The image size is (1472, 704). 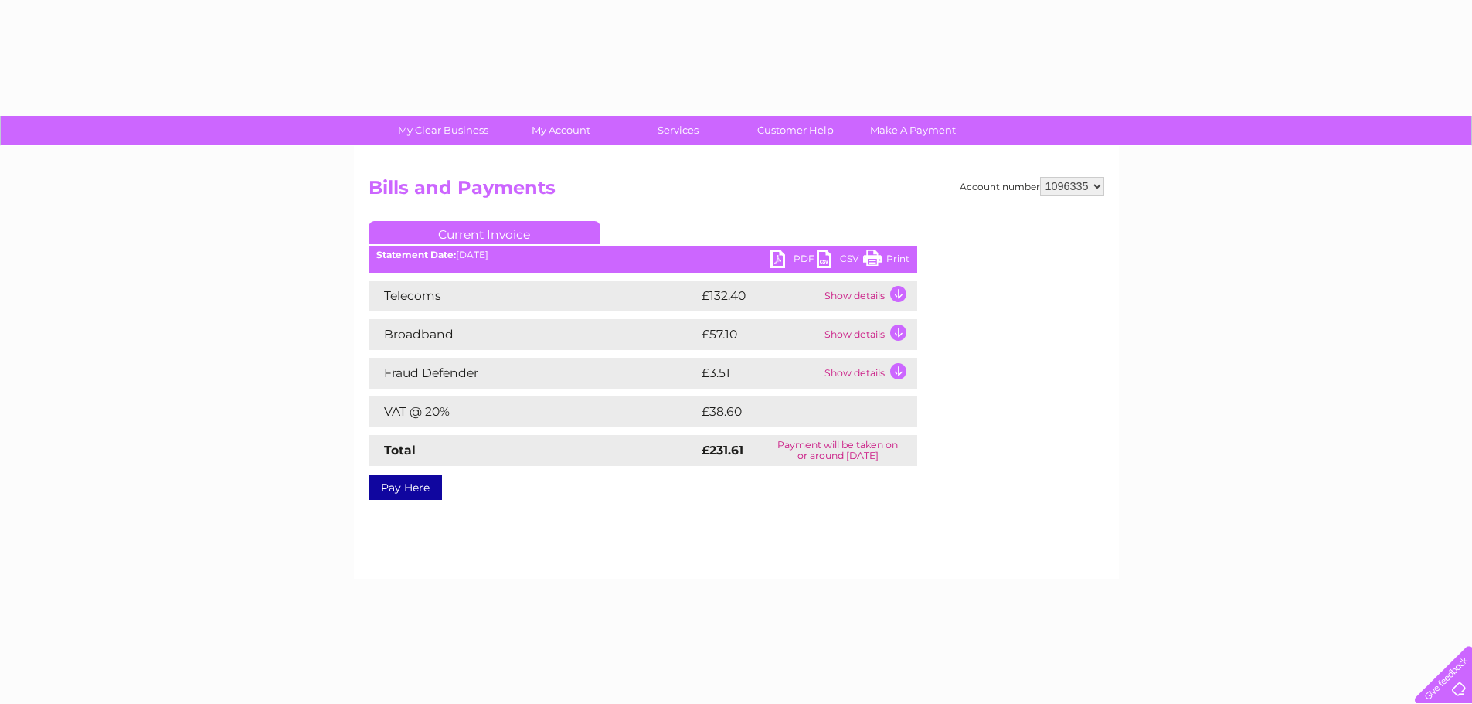 What do you see at coordinates (840, 260) in the screenshot?
I see `a: CSV` at bounding box center [840, 260].